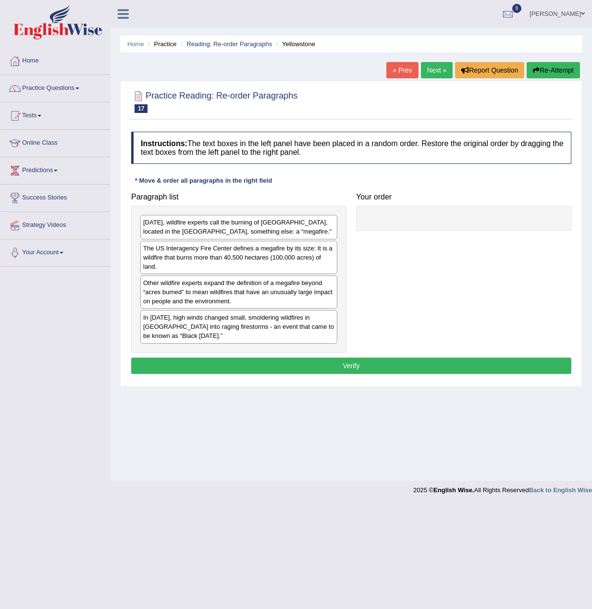 The width and height of the screenshot is (592, 609). Describe the element at coordinates (517, 8) in the screenshot. I see `span: 8` at that location.